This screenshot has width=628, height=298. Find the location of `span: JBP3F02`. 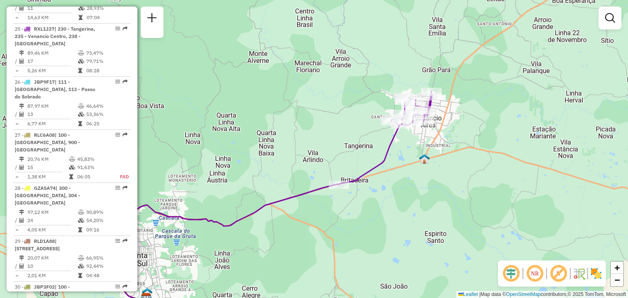

span: JBP3F02 is located at coordinates (44, 287).